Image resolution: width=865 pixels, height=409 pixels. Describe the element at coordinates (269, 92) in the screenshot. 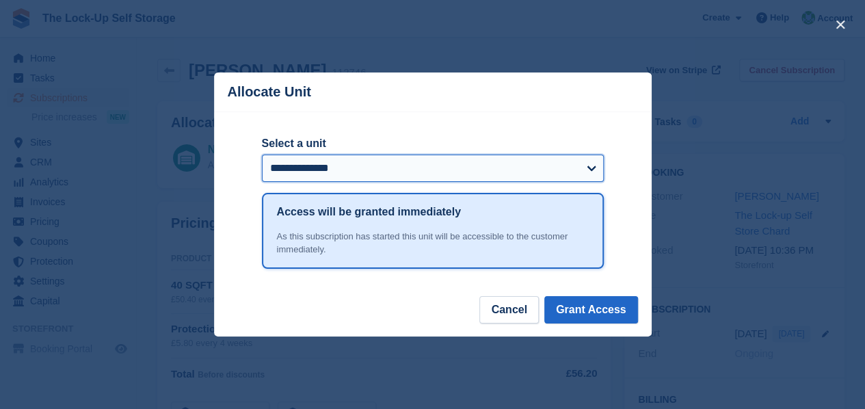

I see `p: Allocate Unit` at that location.